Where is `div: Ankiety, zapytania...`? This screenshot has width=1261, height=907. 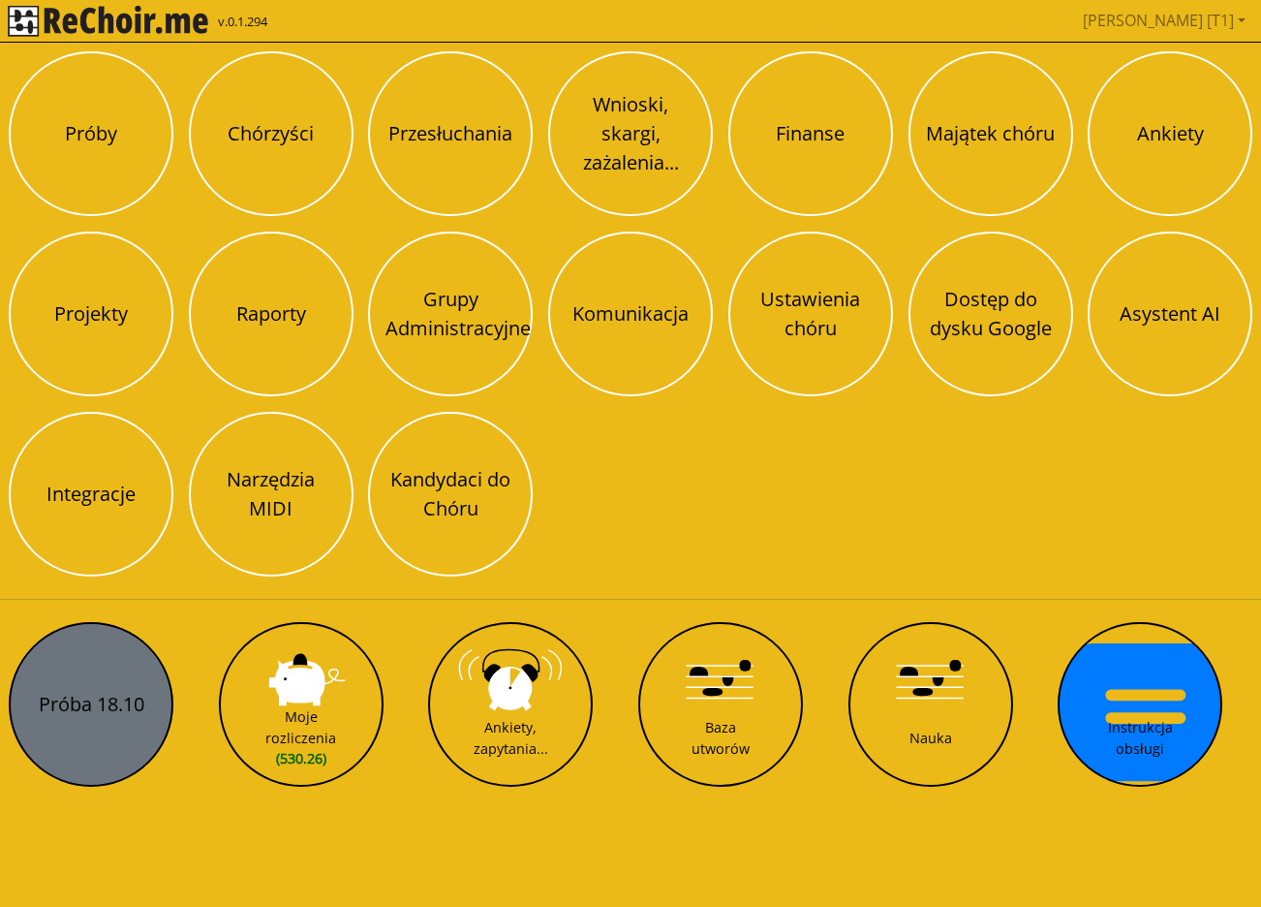
div: Ankiety, zapytania... is located at coordinates (510, 737).